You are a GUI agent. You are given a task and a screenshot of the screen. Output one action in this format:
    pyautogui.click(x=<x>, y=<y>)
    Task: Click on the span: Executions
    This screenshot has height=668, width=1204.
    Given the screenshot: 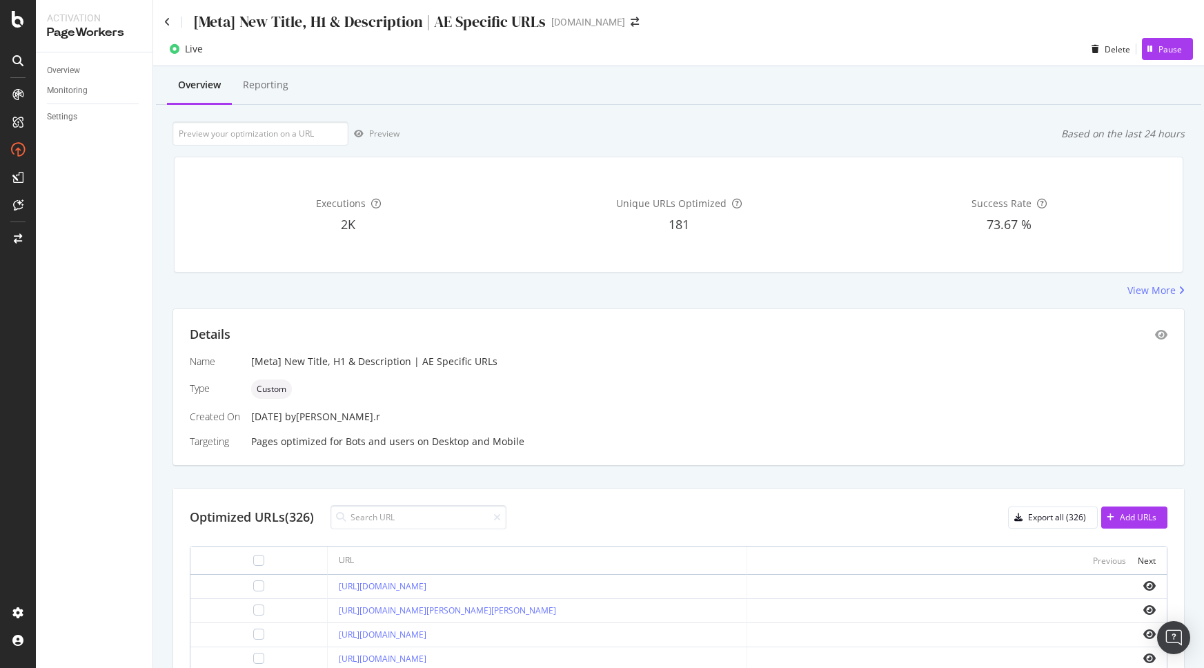 What is the action you would take?
    pyautogui.click(x=341, y=203)
    